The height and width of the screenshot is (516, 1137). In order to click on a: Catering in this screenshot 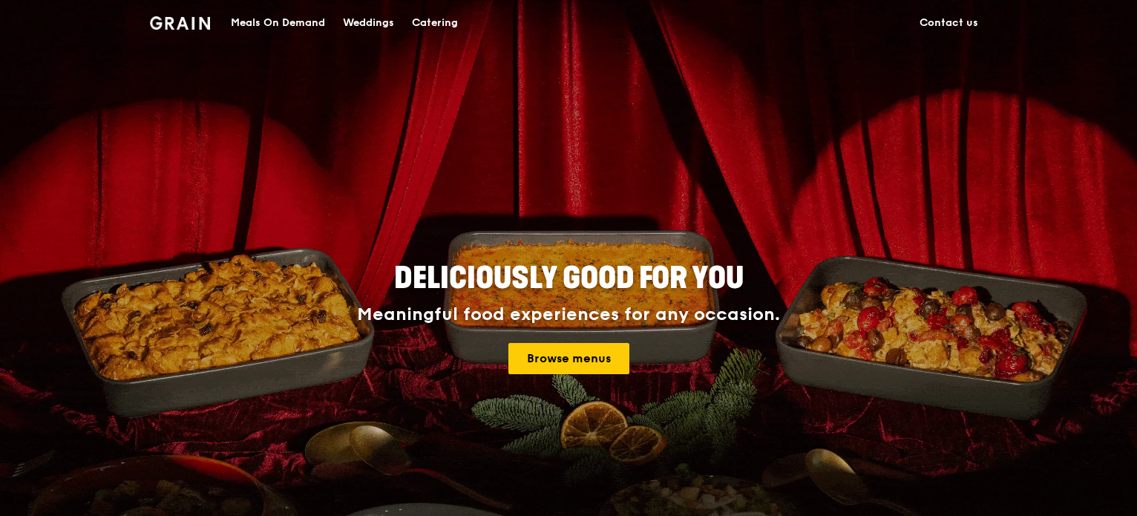, I will do `click(435, 23)`.